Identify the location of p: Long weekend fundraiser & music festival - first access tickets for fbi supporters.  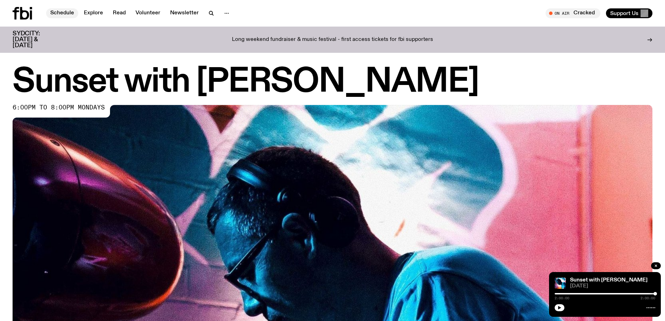
(333, 40).